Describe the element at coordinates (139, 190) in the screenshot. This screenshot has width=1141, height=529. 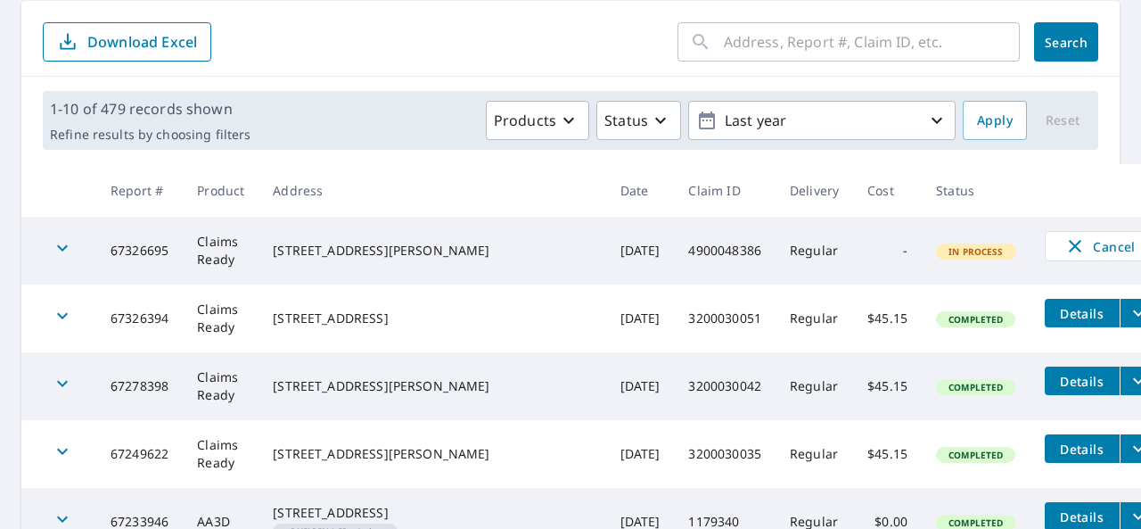
I see `th: Report #` at that location.